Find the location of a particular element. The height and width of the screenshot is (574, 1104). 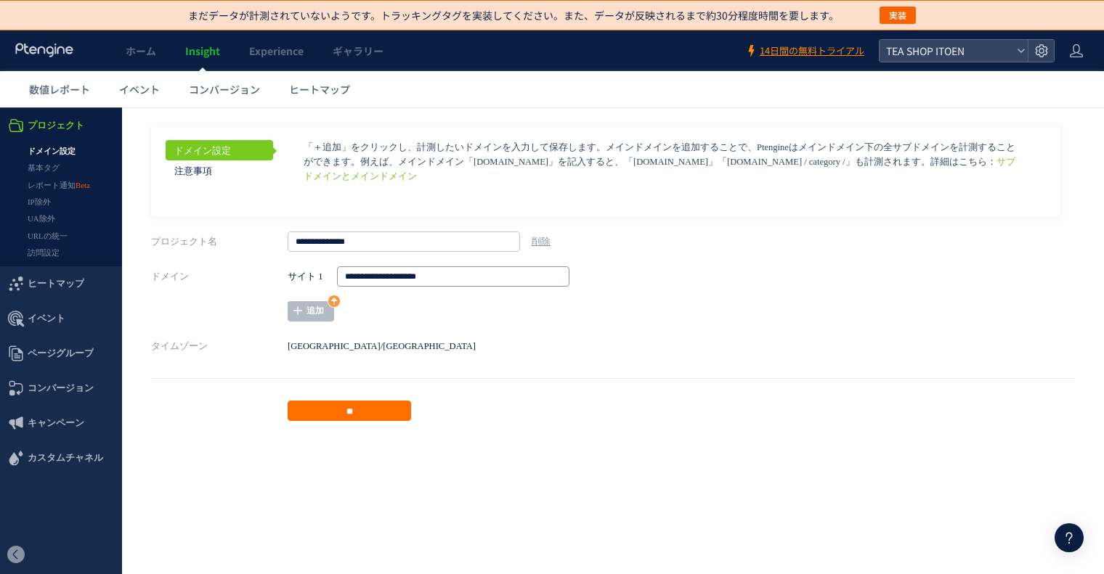

span: 14日間の無料トライアル is located at coordinates (812, 51).